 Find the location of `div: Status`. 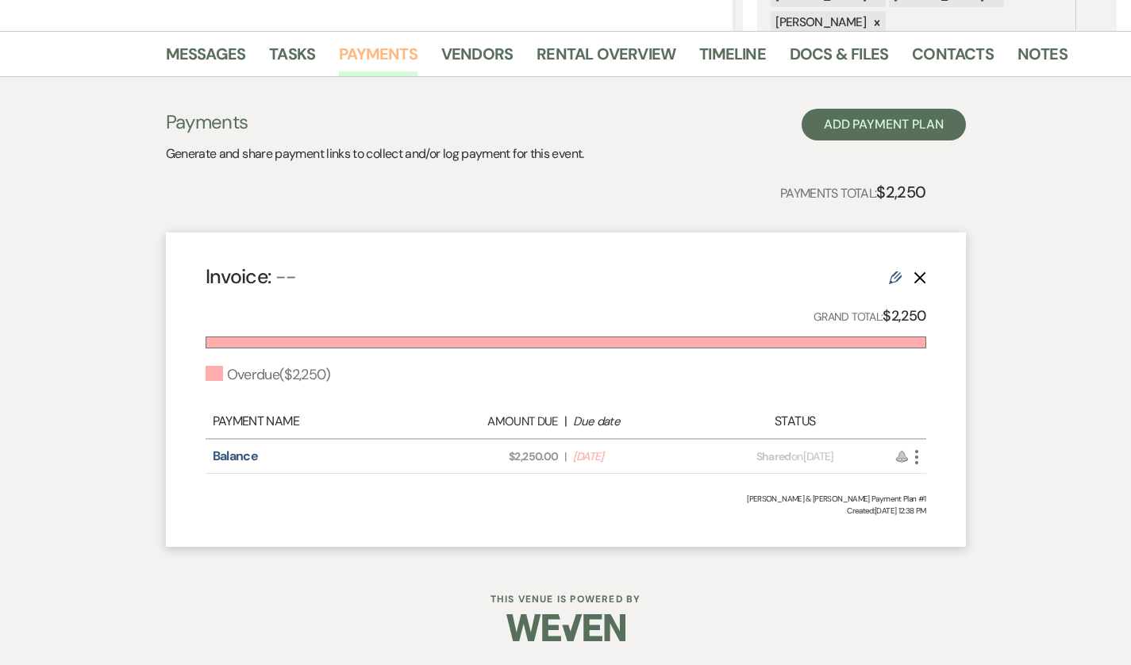

div: Status is located at coordinates (795, 422).